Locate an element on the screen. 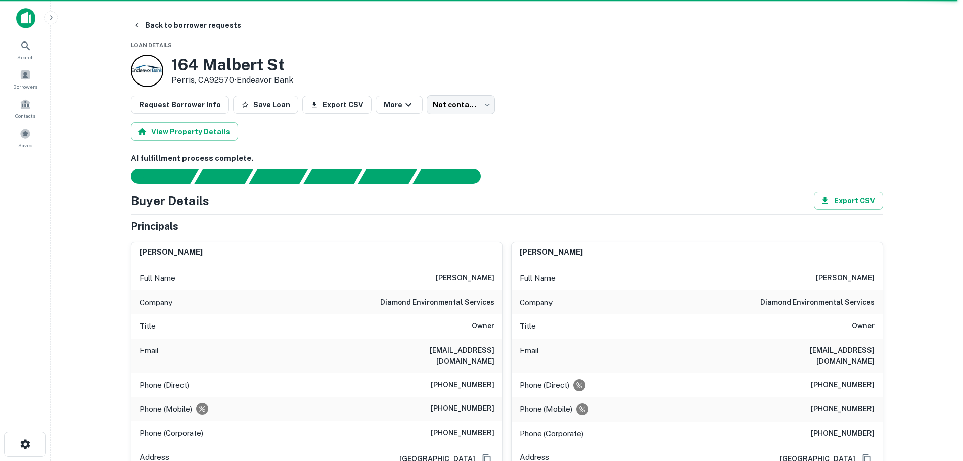 Image resolution: width=963 pixels, height=461 pixels. div: Documents found, AI parsing details... is located at coordinates (278, 176).